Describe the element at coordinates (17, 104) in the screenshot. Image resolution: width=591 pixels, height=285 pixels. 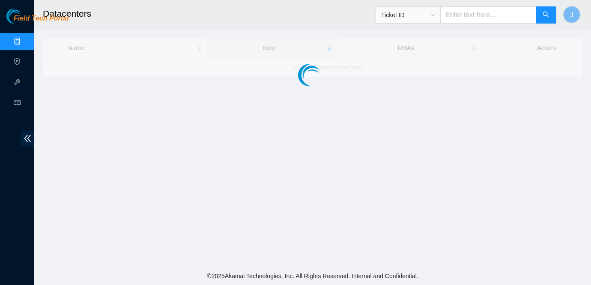
I see `span: read` at that location.